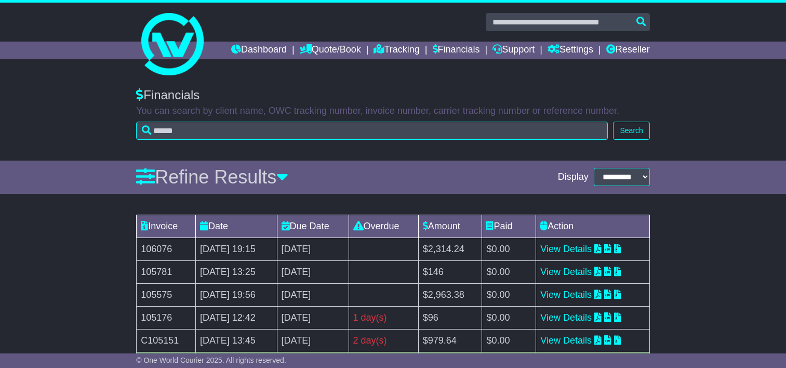 The image size is (786, 368). I want to click on td: 105575, so click(166, 294).